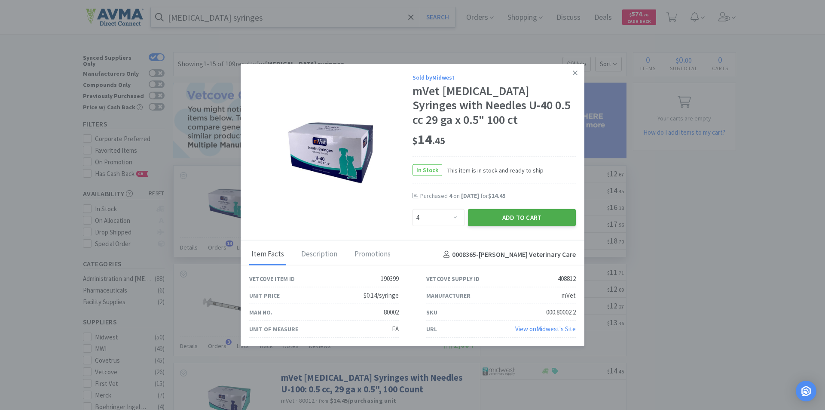  I want to click on div: SKU, so click(432, 312).